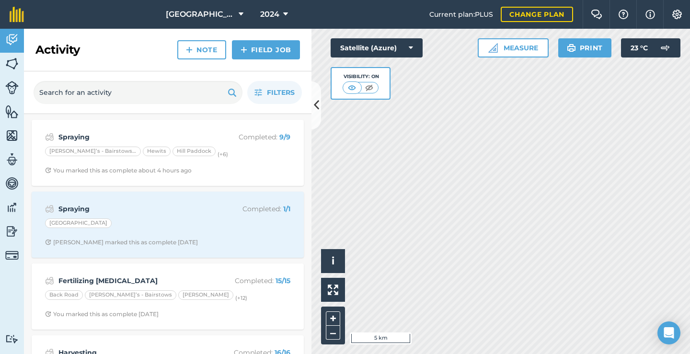 This screenshot has width=690, height=354. What do you see at coordinates (284, 137) in the screenshot?
I see `strong: 9 / 9` at bounding box center [284, 137].